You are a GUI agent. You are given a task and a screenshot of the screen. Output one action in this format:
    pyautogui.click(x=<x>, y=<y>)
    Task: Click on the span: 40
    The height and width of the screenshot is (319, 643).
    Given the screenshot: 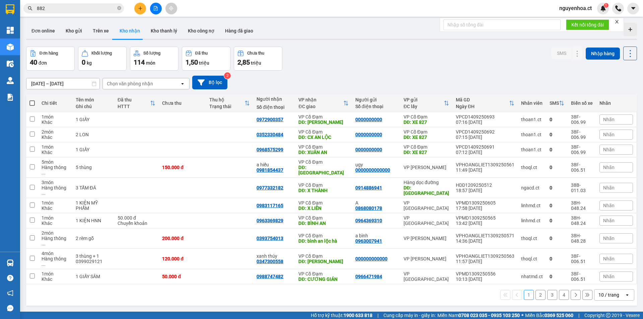 What is the action you would take?
    pyautogui.click(x=34, y=62)
    